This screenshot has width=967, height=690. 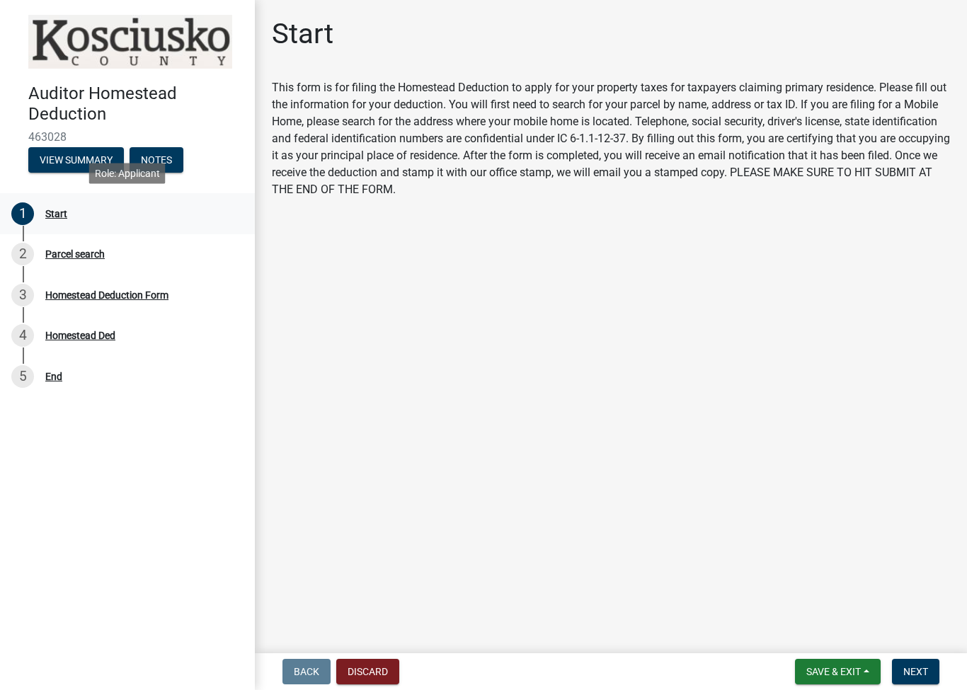 I want to click on wm-modal-confirm: Summary, so click(x=76, y=161).